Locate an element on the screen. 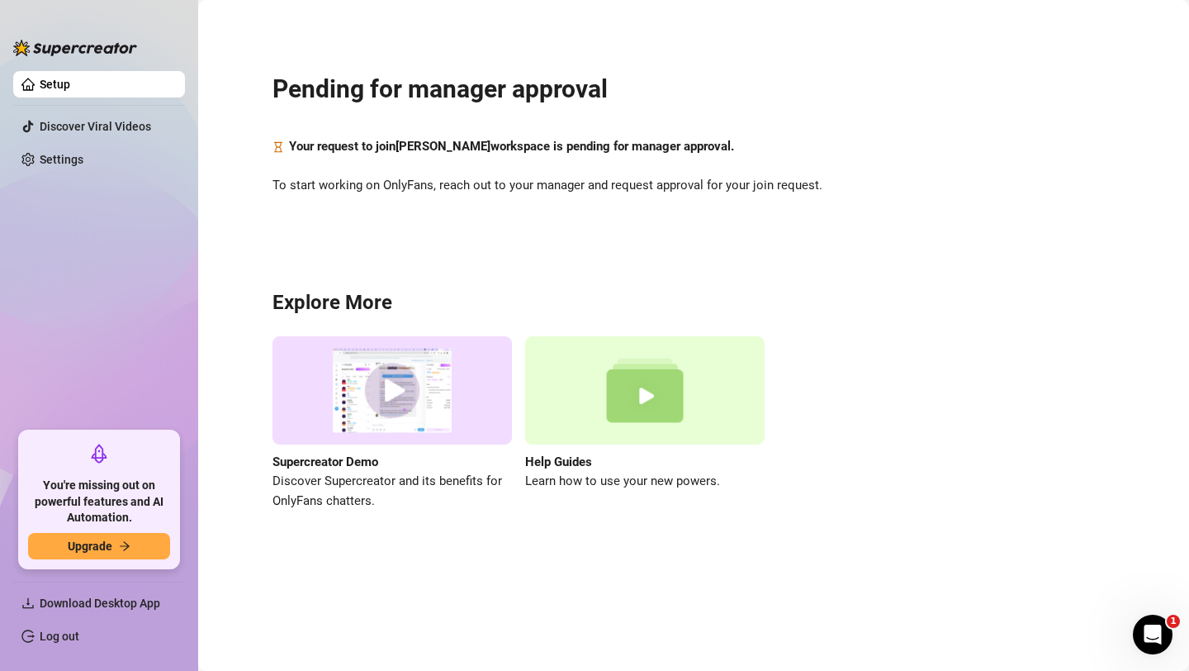 The width and height of the screenshot is (1189, 671). span: arrow-right is located at coordinates (125, 546).